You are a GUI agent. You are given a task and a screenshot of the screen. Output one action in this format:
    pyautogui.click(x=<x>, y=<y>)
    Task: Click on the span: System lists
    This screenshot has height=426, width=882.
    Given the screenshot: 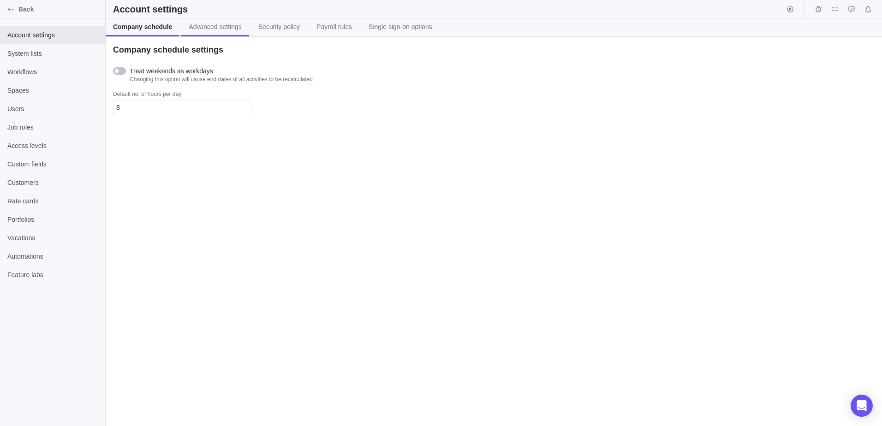 What is the action you would take?
    pyautogui.click(x=53, y=53)
    